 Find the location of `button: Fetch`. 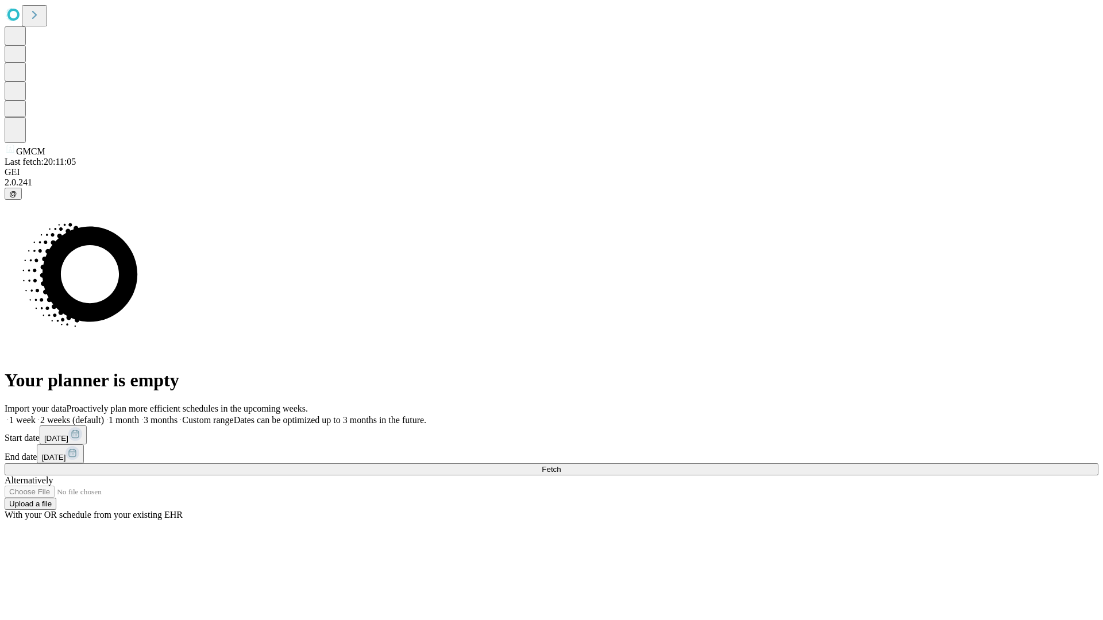

button: Fetch is located at coordinates (551, 469).